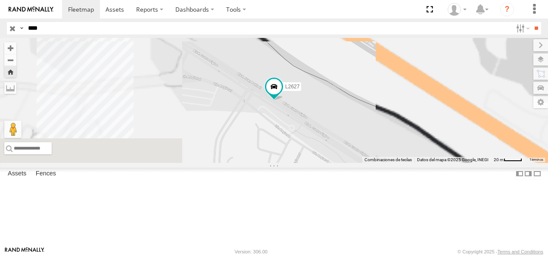 This screenshot has height=256, width=548. What do you see at coordinates (10, 88) in the screenshot?
I see `label: Measure` at bounding box center [10, 88].